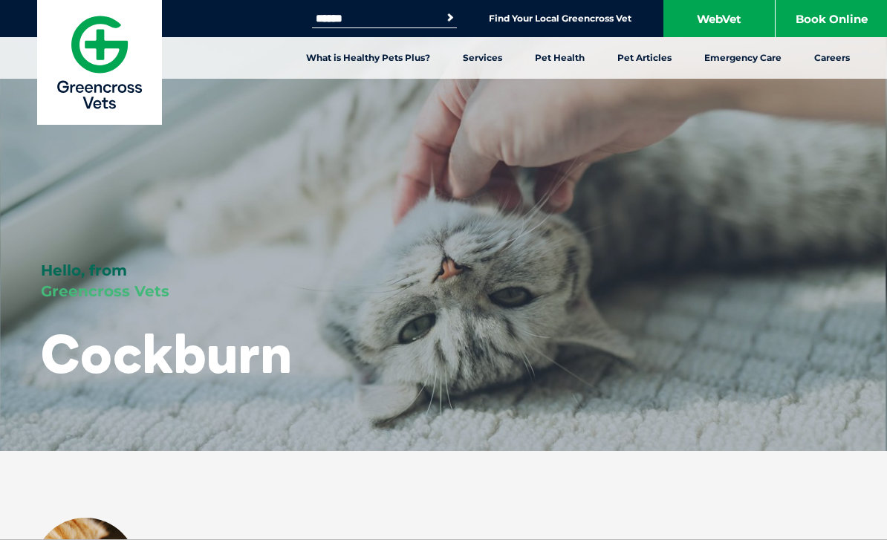 This screenshot has width=887, height=540. What do you see at coordinates (450, 18) in the screenshot?
I see `button: Search` at bounding box center [450, 18].